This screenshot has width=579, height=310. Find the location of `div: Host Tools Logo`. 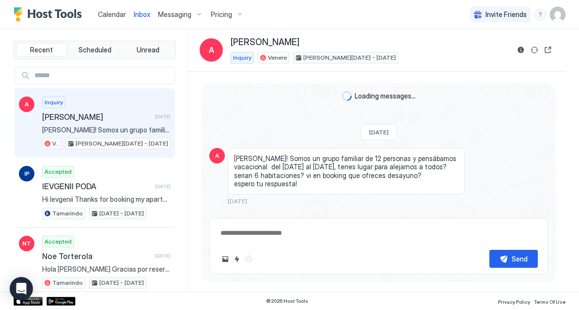

div: Host Tools Logo is located at coordinates (50, 15).